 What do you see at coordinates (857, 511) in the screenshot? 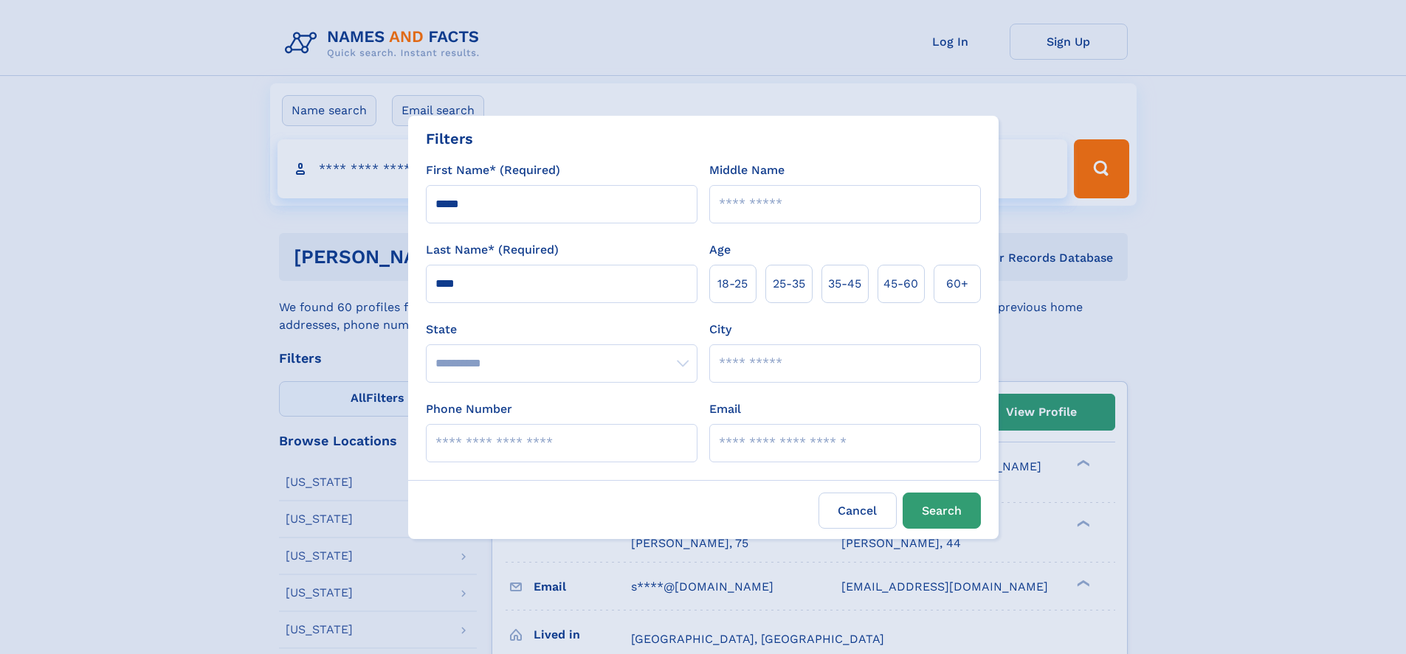
I see `label: Cancel` at bounding box center [857, 511].